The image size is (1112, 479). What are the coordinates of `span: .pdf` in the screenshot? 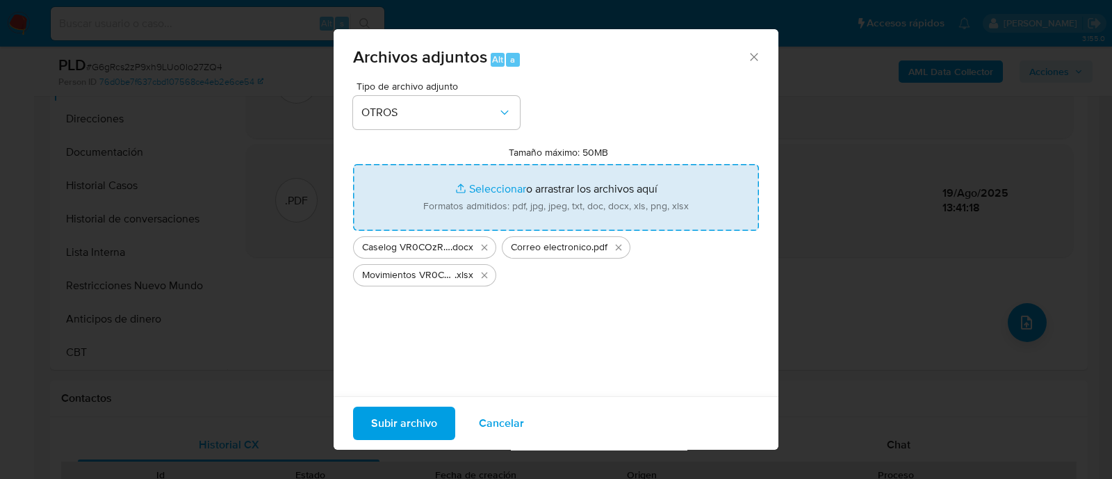 It's located at (599, 247).